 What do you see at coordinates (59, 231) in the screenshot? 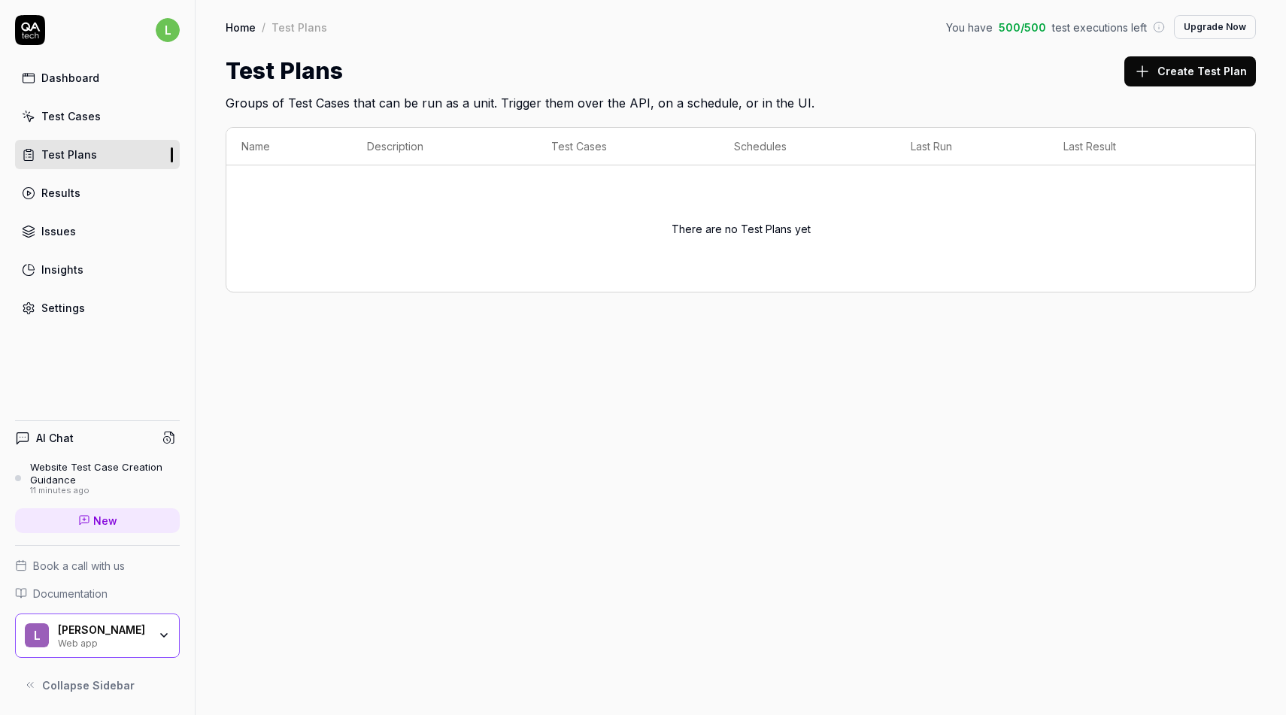
I see `div: Issues` at bounding box center [59, 231].